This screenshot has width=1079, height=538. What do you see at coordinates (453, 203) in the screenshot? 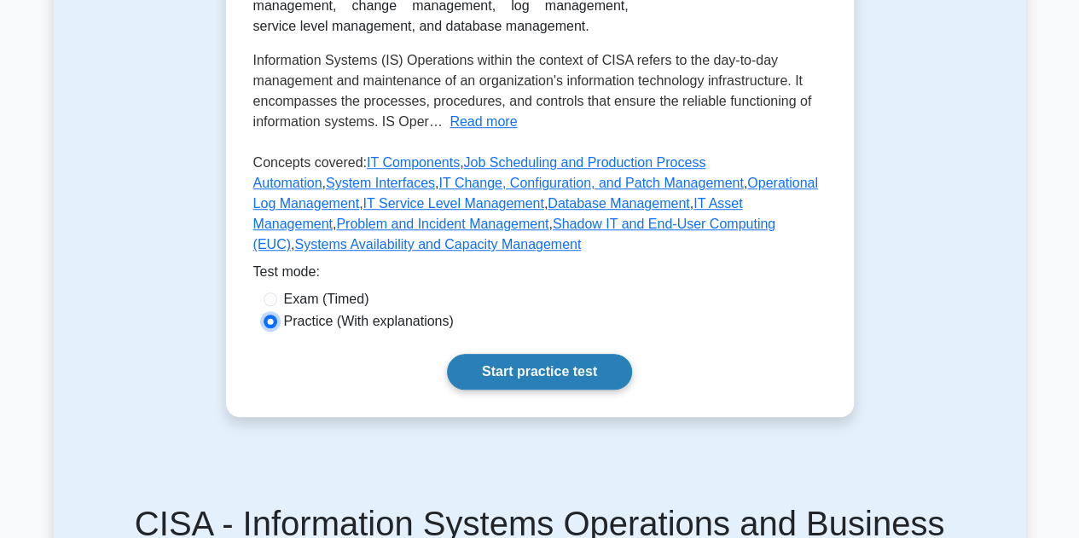
I see `a: IT Service Level Management` at bounding box center [453, 203].